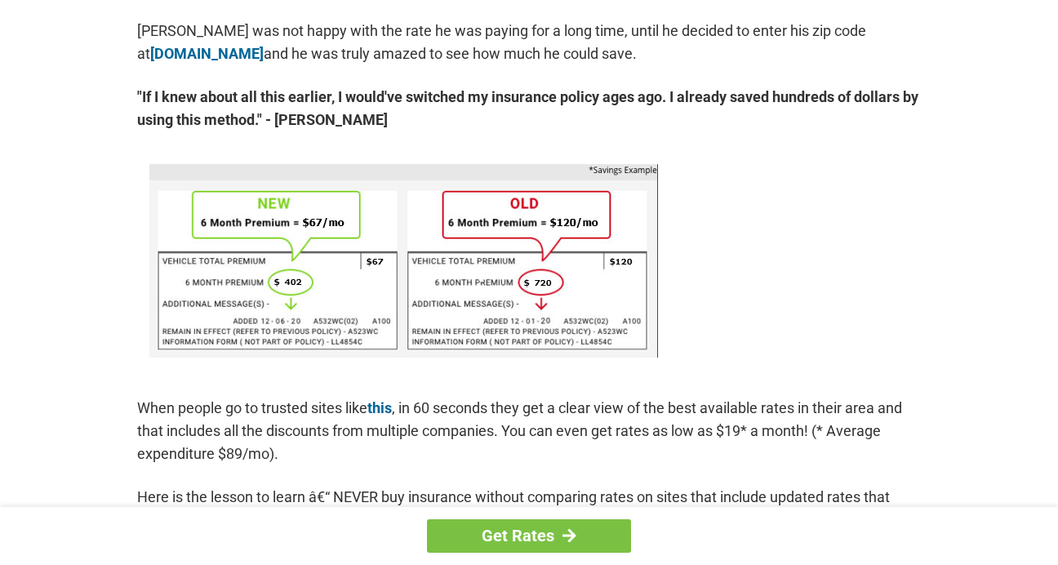 The height and width of the screenshot is (565, 1058). What do you see at coordinates (529, 431) in the screenshot?
I see `p: When people go to trusted sites like , in 60 seconds they get a clear view of the best available ...` at bounding box center [529, 431].